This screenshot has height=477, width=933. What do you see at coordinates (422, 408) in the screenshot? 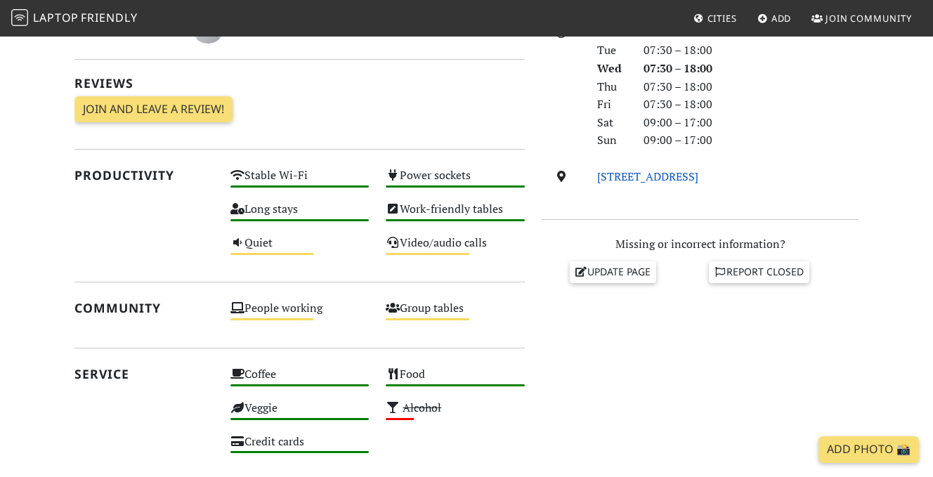
I see `s: Alcohol` at bounding box center [422, 408].